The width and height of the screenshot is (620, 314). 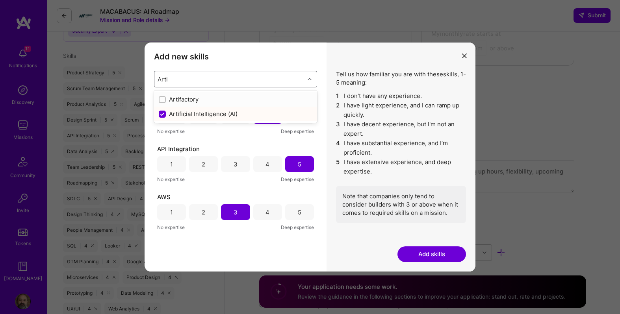 I want to click on div: Artifactory, so click(x=235, y=99).